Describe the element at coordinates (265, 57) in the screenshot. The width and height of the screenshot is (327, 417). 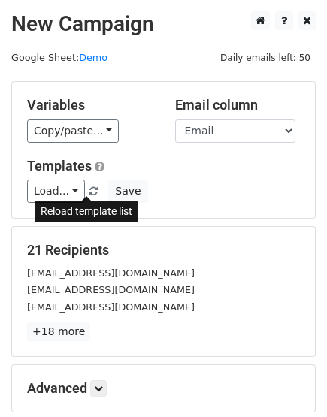
I see `a: Daily emails left: 50` at that location.